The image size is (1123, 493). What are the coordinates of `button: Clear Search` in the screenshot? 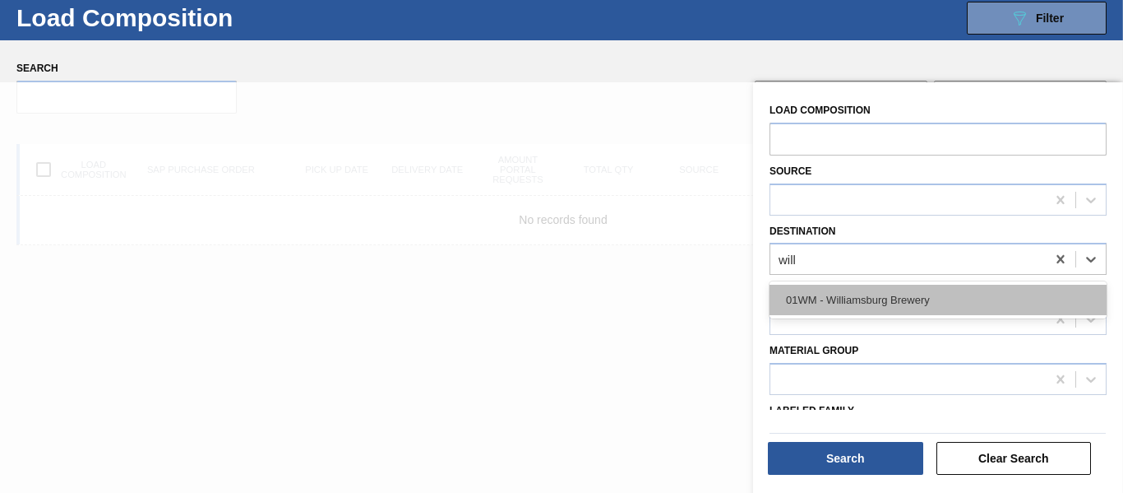 It's located at (1014, 458).